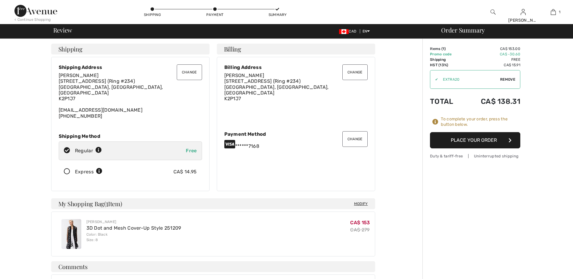 The height and width of the screenshot is (279, 573). I want to click on h4: Comments, so click(213, 267).